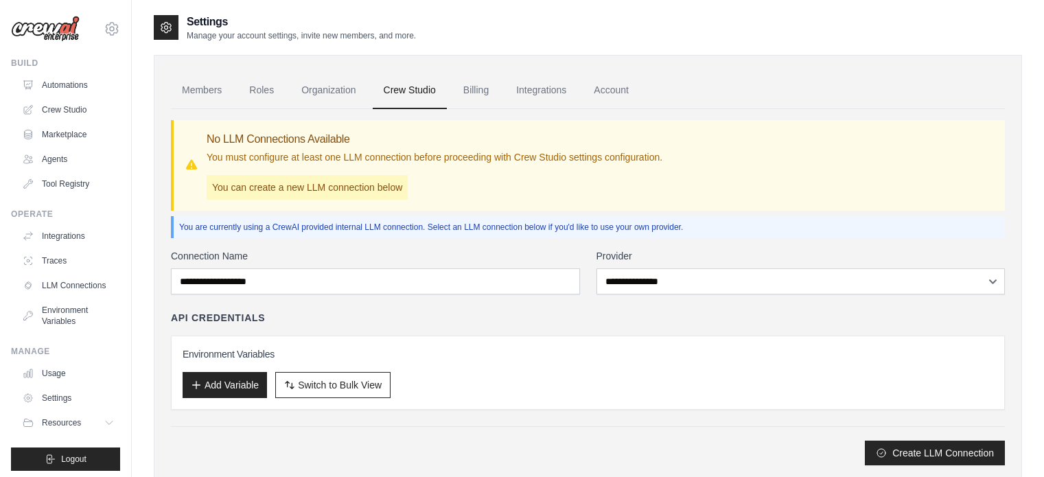  Describe the element at coordinates (68, 159) in the screenshot. I see `a: Agents` at that location.